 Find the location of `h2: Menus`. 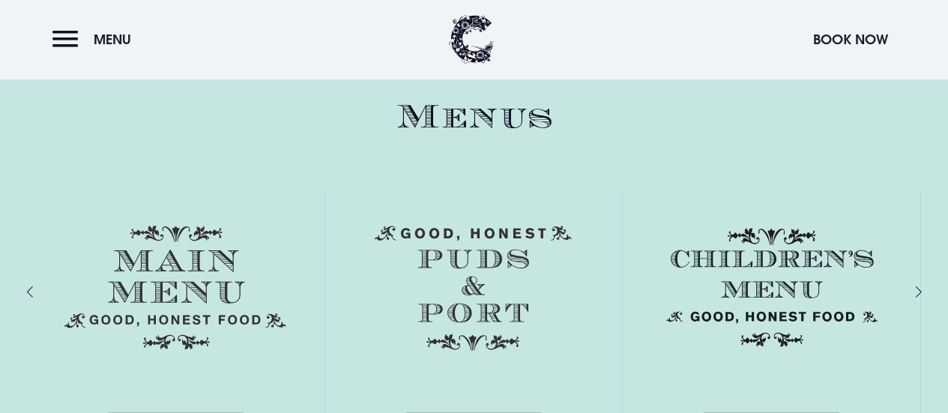

h2: Menus is located at coordinates (474, 117).